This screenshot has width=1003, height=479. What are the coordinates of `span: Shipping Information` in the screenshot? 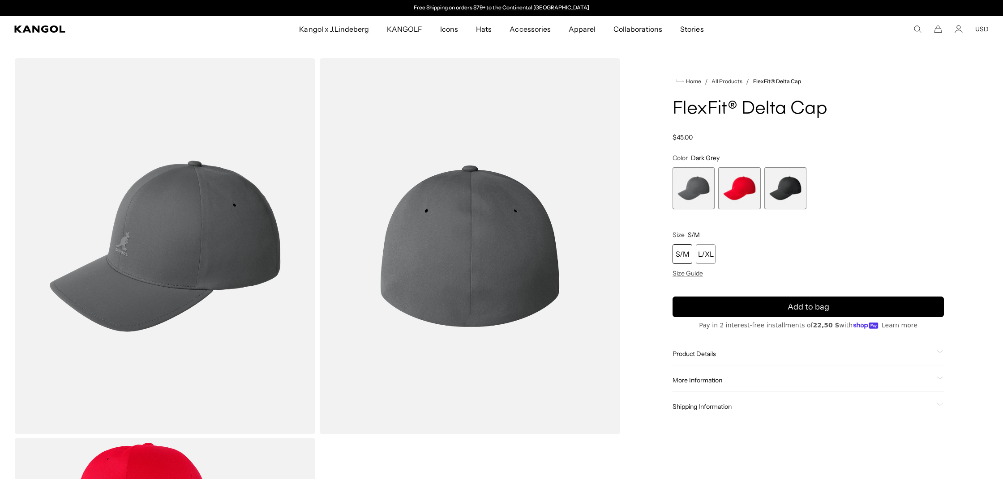 It's located at (803, 407).